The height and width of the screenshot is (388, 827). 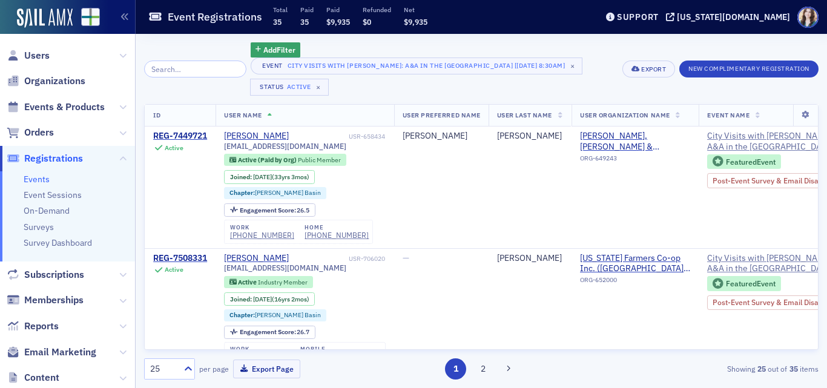 What do you see at coordinates (635, 282) in the screenshot?
I see `div: ORG-652000` at bounding box center [635, 282].